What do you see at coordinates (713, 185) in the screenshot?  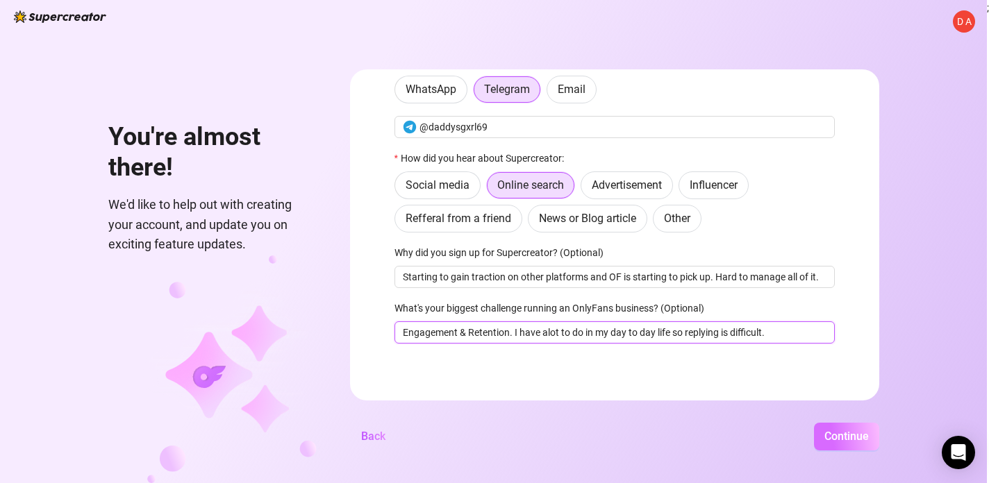 I see `span: Influencer` at bounding box center [713, 185].